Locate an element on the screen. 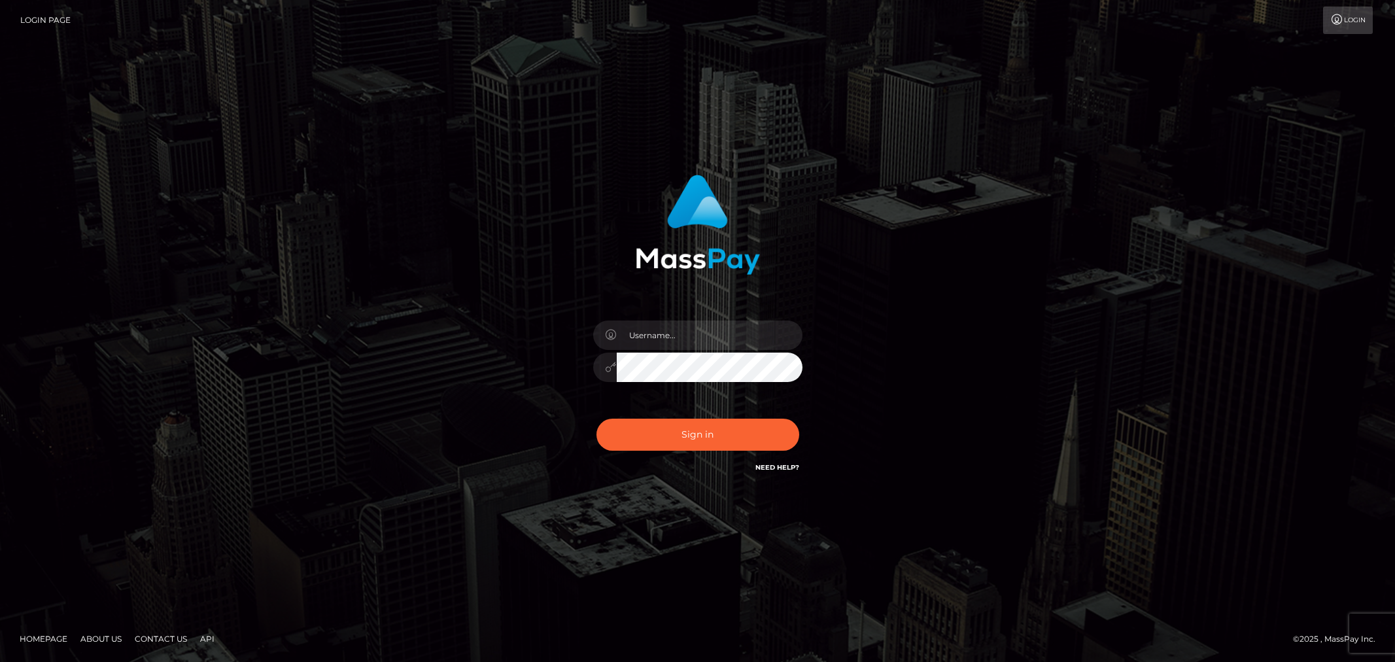 Image resolution: width=1395 pixels, height=662 pixels. div: © 2025 , MassPay Inc. is located at coordinates (1339, 639).